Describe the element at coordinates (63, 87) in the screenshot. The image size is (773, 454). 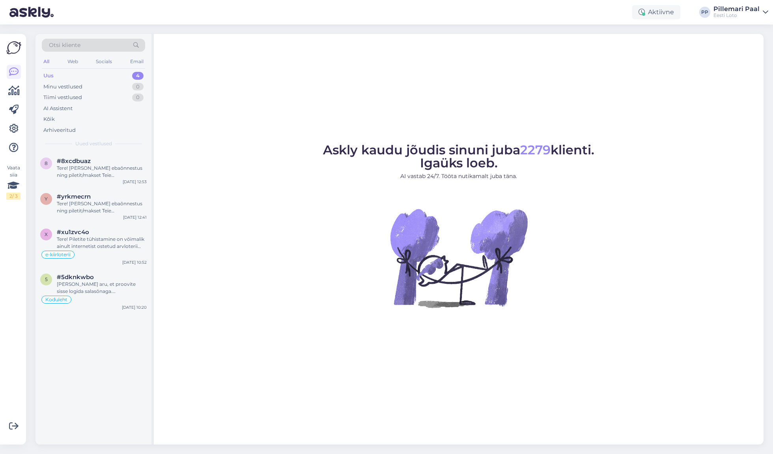
I see `div: Minu vestlused` at that location.